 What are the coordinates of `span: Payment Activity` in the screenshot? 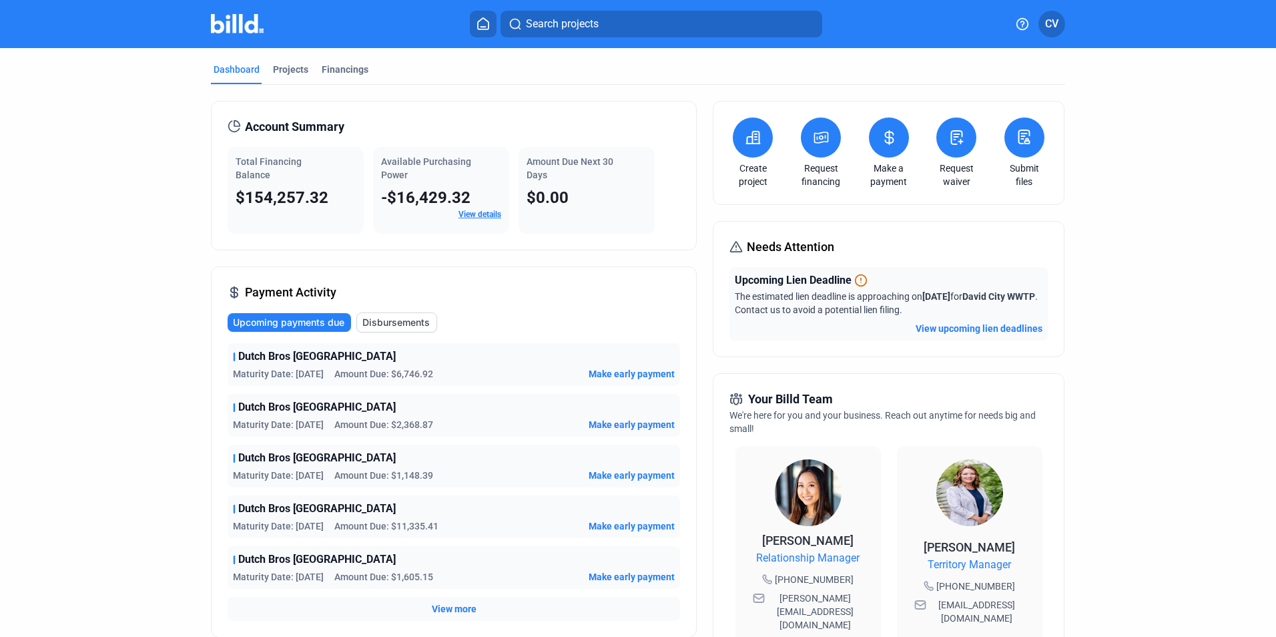 It's located at (290, 292).